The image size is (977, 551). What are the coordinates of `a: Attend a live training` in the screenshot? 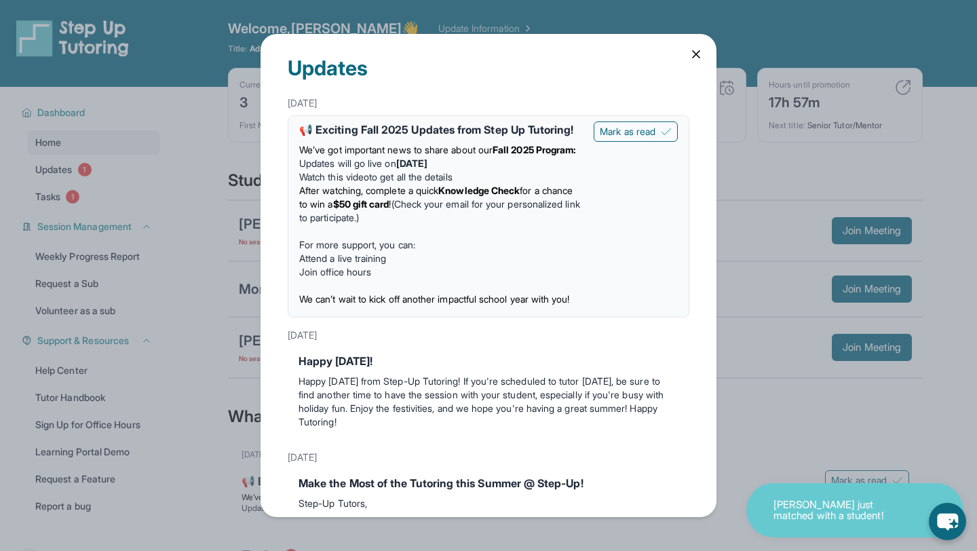 It's located at (343, 258).